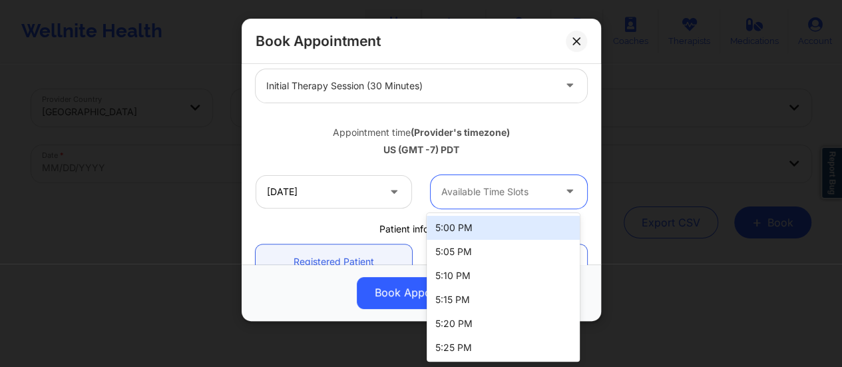 The image size is (842, 367). Describe the element at coordinates (503, 251) in the screenshot. I see `div: 5:05 PM` at that location.